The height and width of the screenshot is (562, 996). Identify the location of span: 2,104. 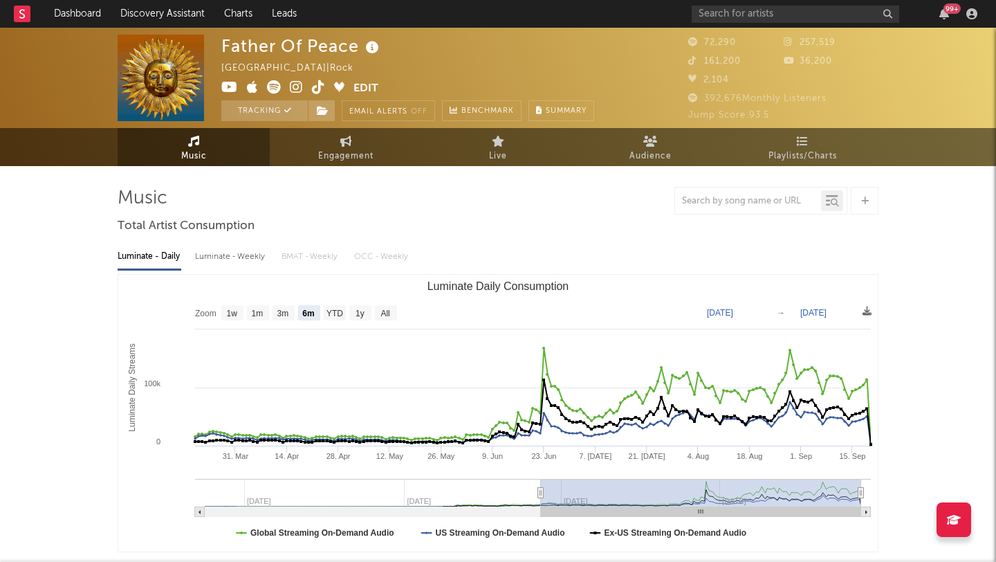
(708, 80).